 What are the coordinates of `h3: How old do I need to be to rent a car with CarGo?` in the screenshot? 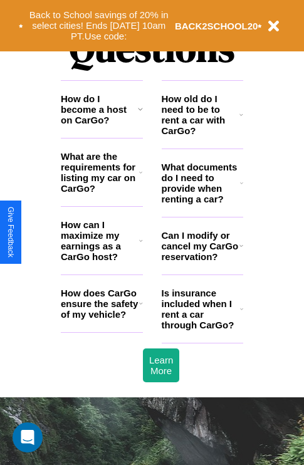 It's located at (200, 115).